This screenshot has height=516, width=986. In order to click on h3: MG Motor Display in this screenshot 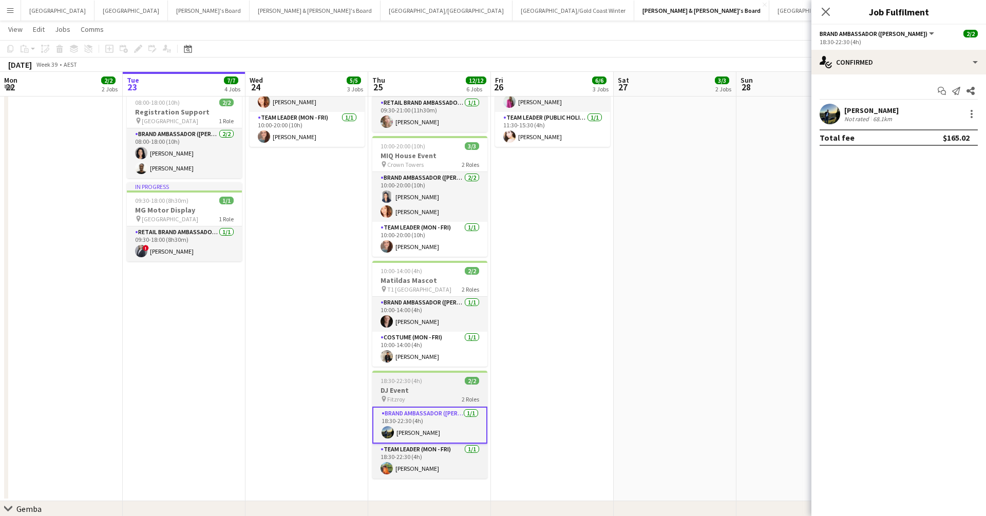, I will do `click(184, 210)`.